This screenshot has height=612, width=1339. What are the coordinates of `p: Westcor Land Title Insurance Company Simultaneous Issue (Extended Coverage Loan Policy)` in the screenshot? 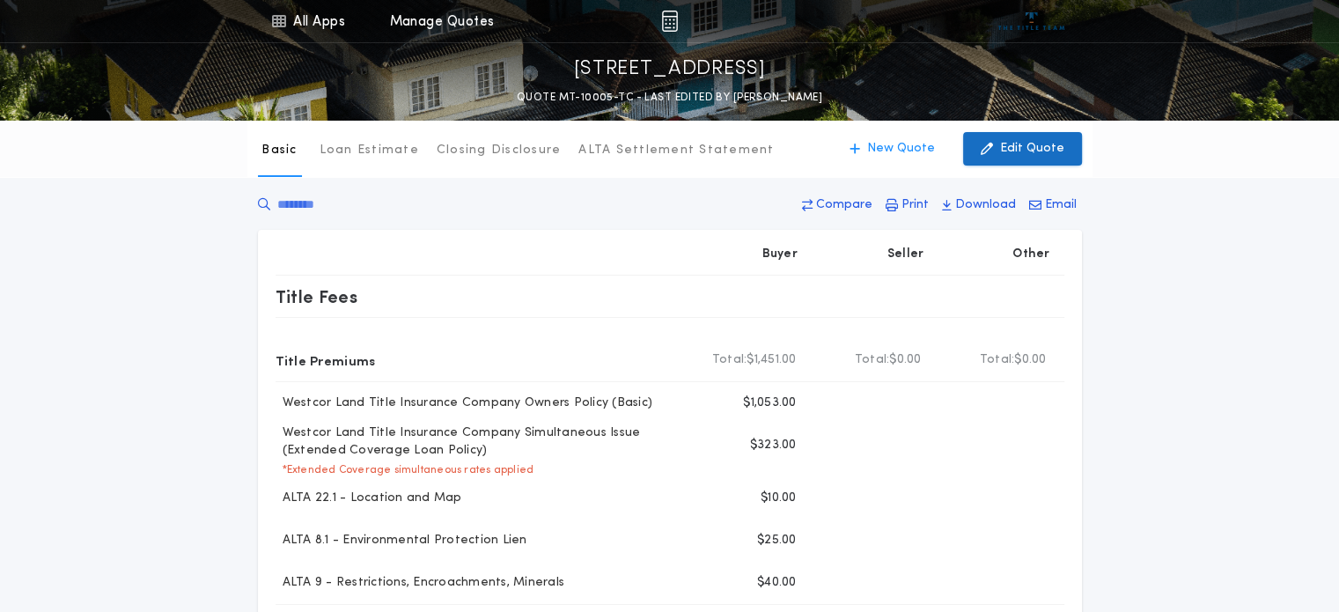 It's located at (481, 442).